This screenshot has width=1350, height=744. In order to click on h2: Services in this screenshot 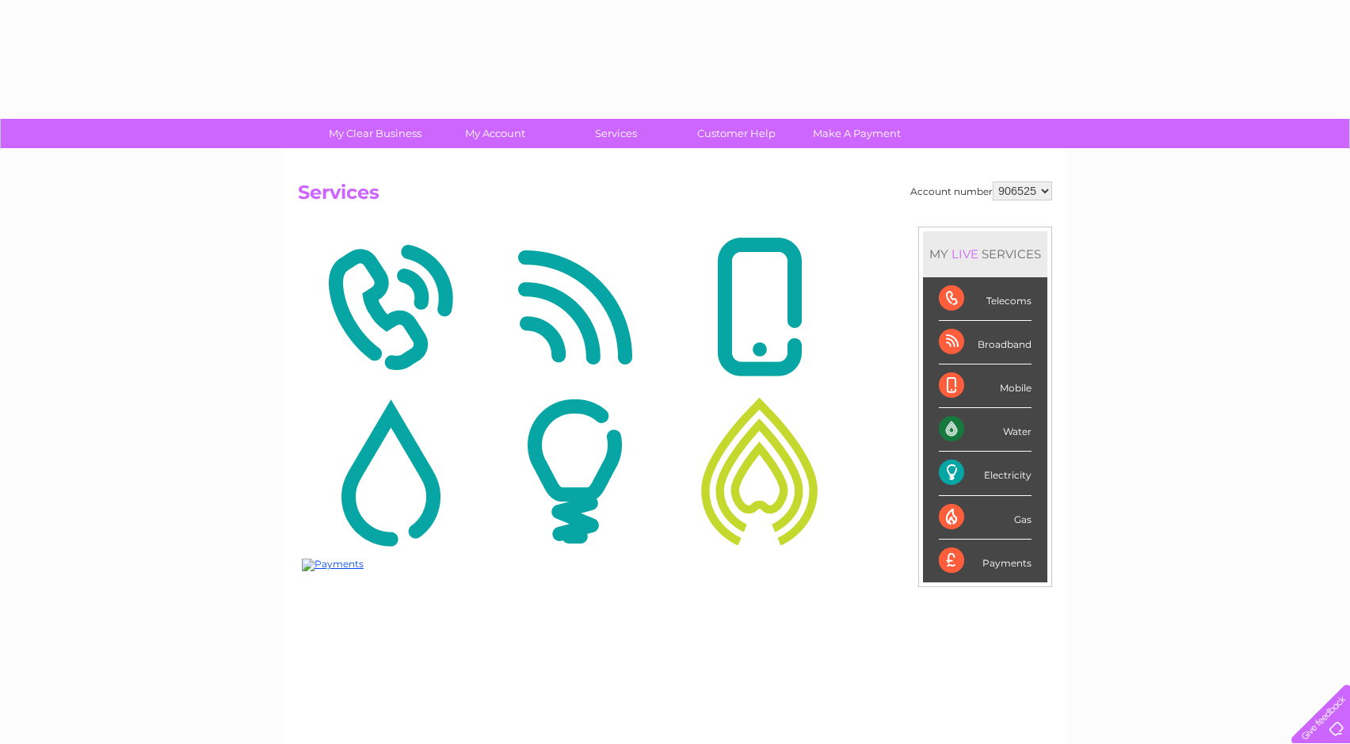, I will do `click(675, 197)`.